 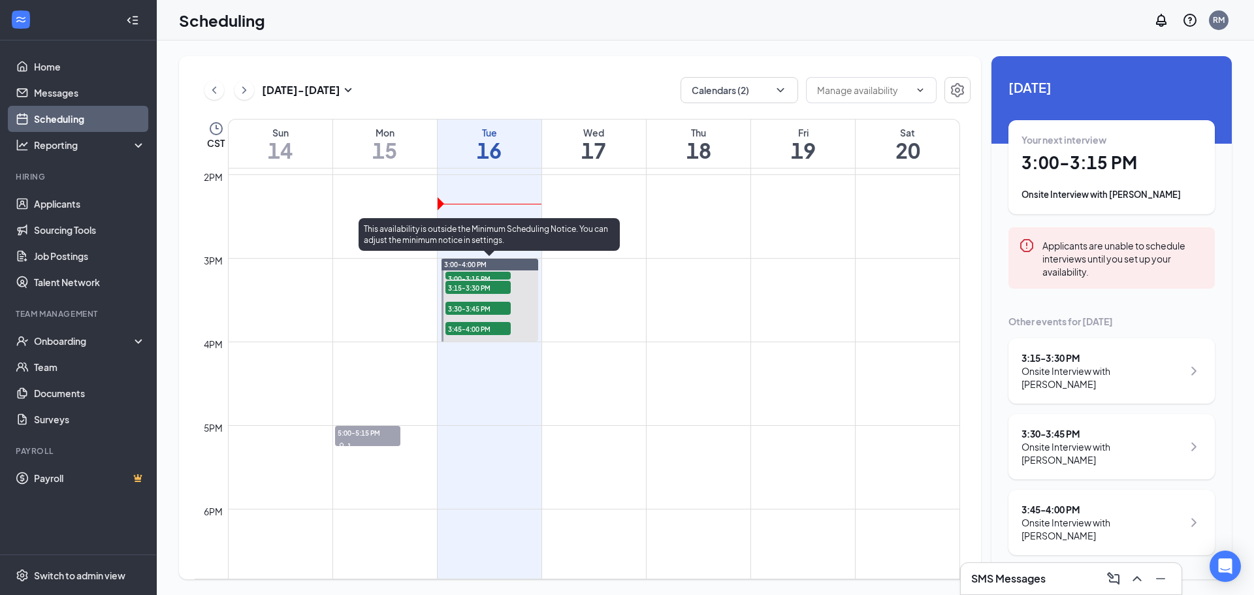 What do you see at coordinates (489, 133) in the screenshot?
I see `div: Tue` at bounding box center [489, 133].